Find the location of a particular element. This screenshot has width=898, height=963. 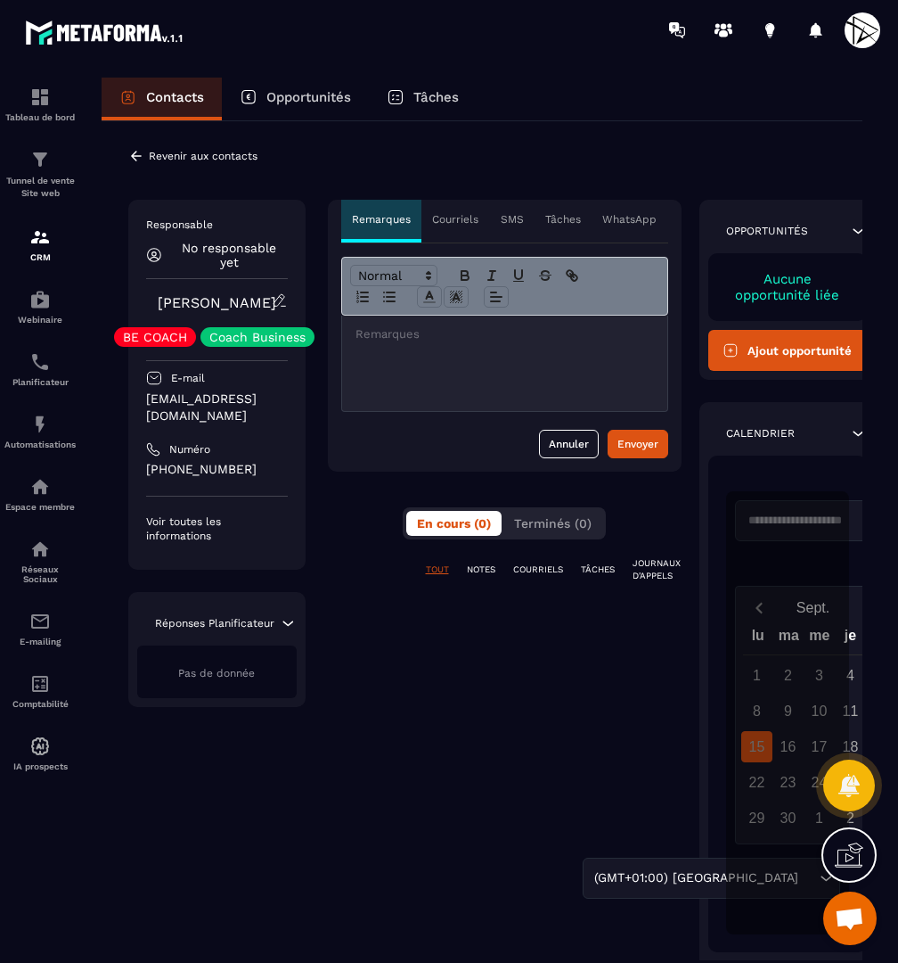

p: Espace membre is located at coordinates (40, 506).